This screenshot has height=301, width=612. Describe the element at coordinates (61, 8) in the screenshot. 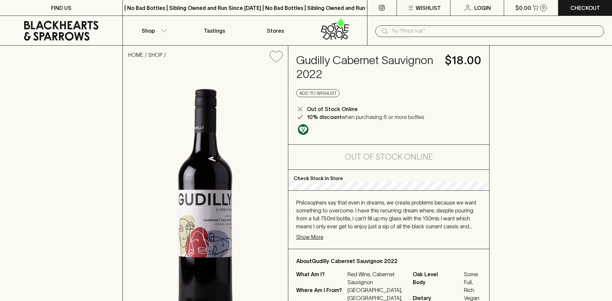

I see `p: FIND US` at that location.